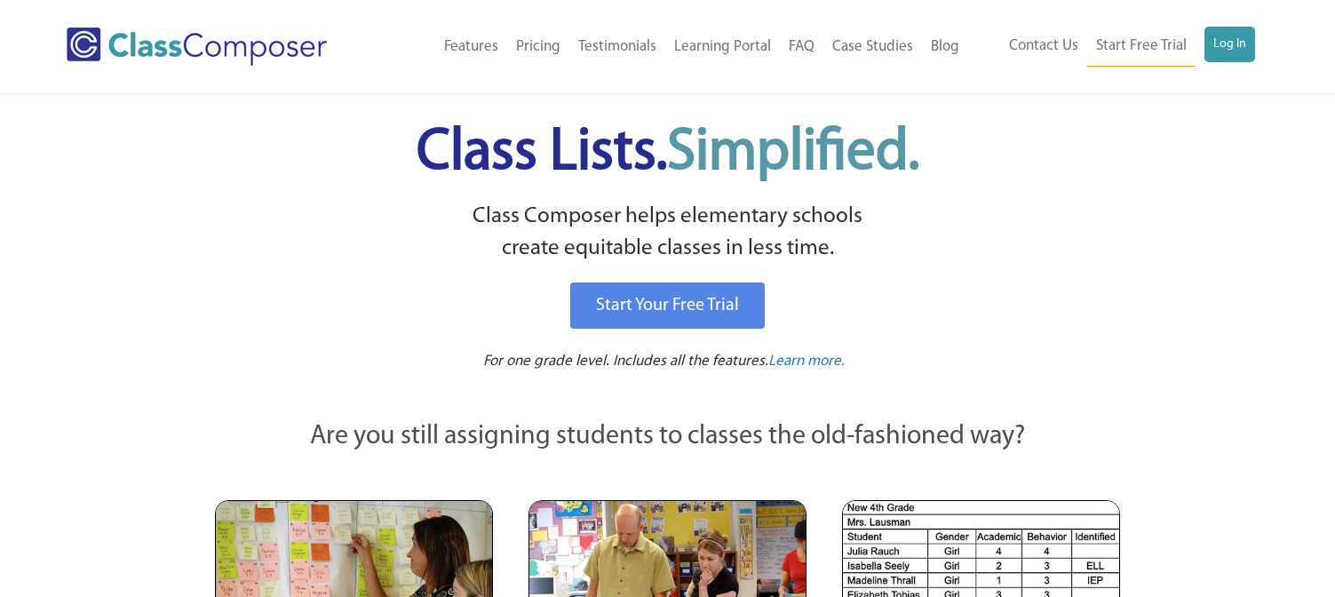 The image size is (1335, 597). I want to click on a: Contact Us, so click(1044, 46).